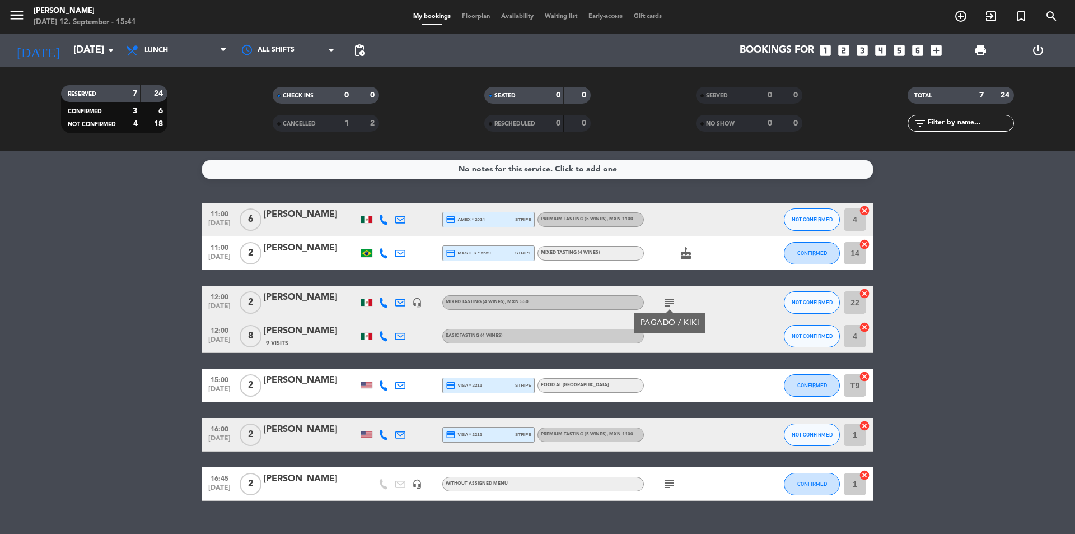  I want to click on i: arrow_drop_down, so click(111, 50).